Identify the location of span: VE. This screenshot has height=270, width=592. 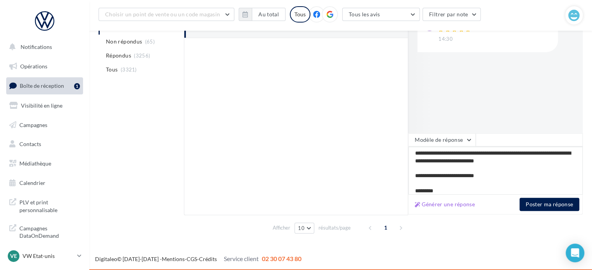
(14, 256).